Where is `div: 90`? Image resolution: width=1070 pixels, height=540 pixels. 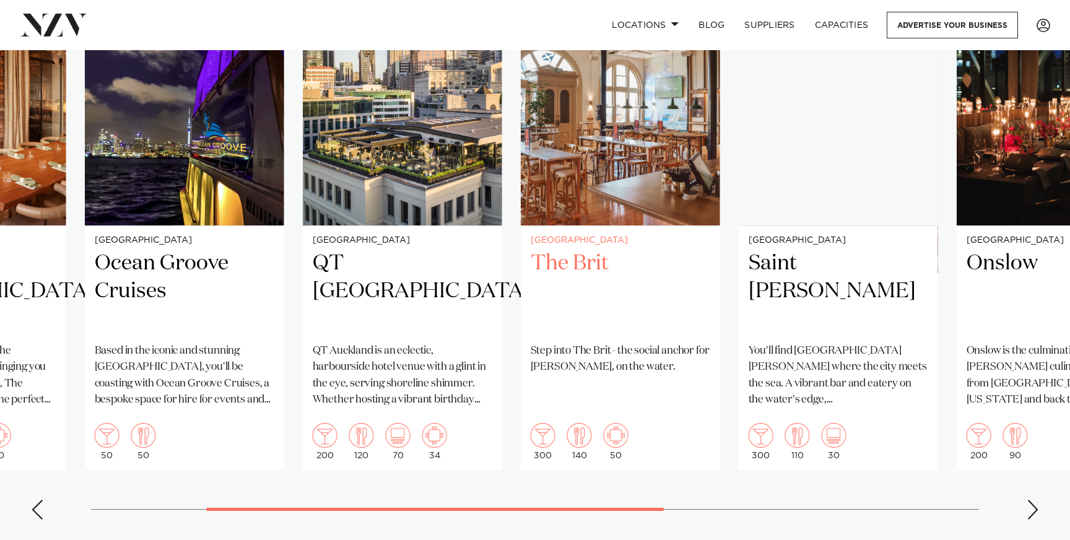 div: 90 is located at coordinates (1016, 442).